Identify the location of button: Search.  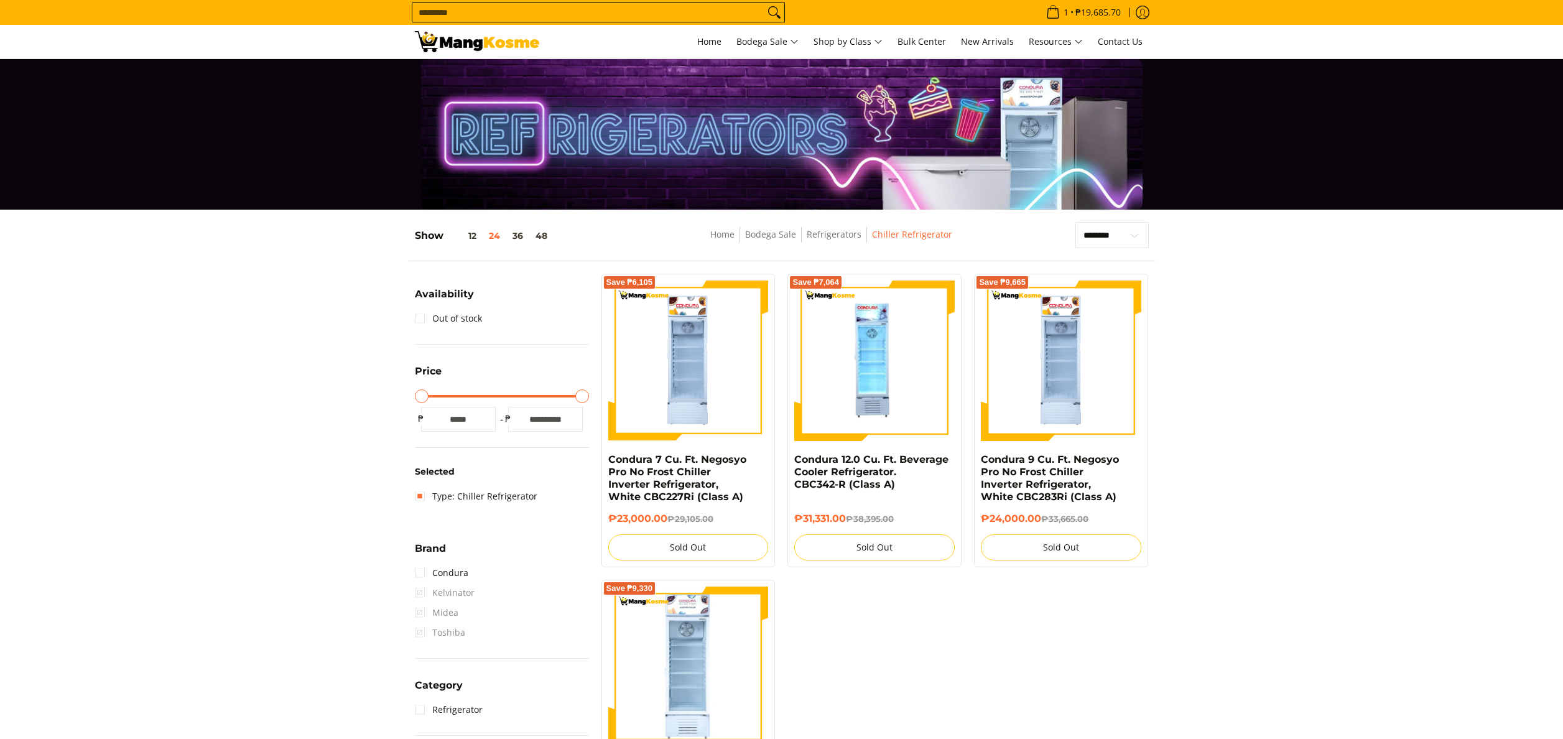
(774, 12).